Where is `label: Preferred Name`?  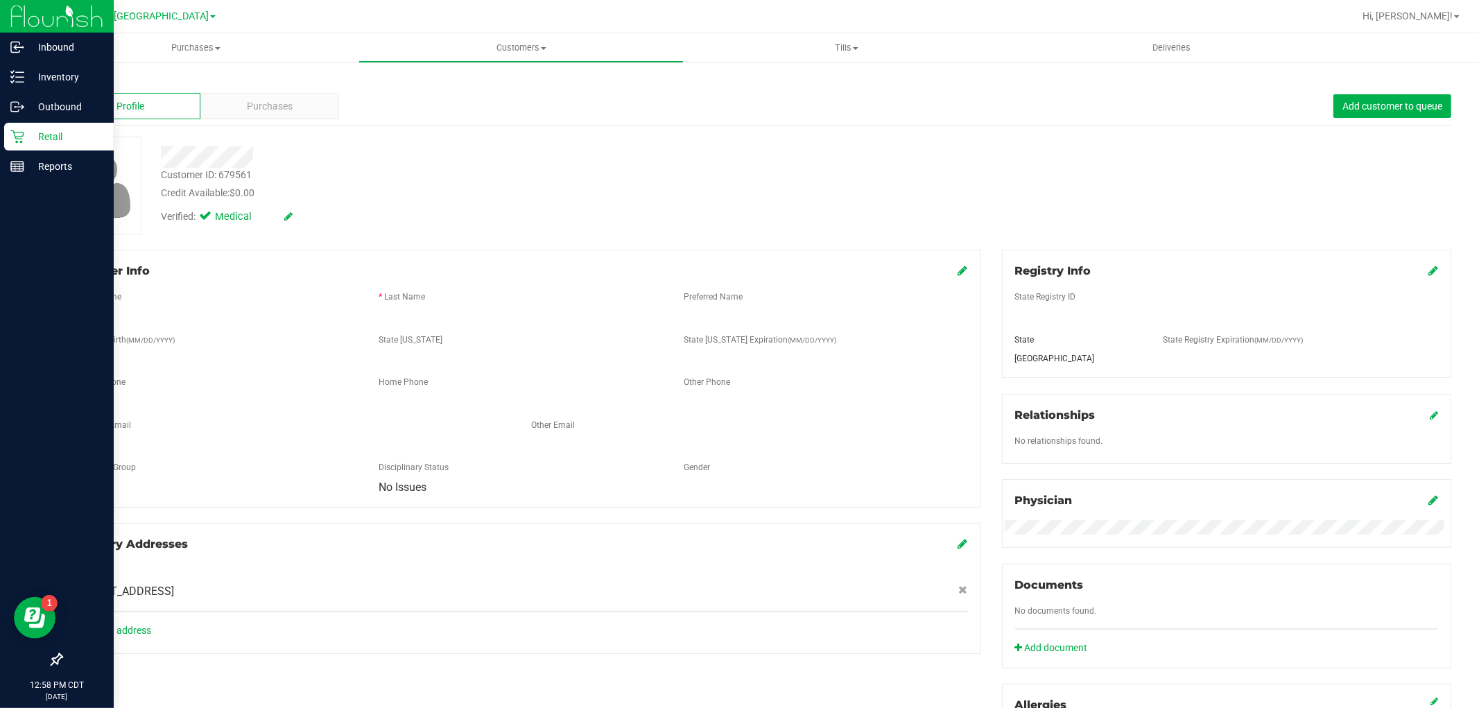 label: Preferred Name is located at coordinates (713, 297).